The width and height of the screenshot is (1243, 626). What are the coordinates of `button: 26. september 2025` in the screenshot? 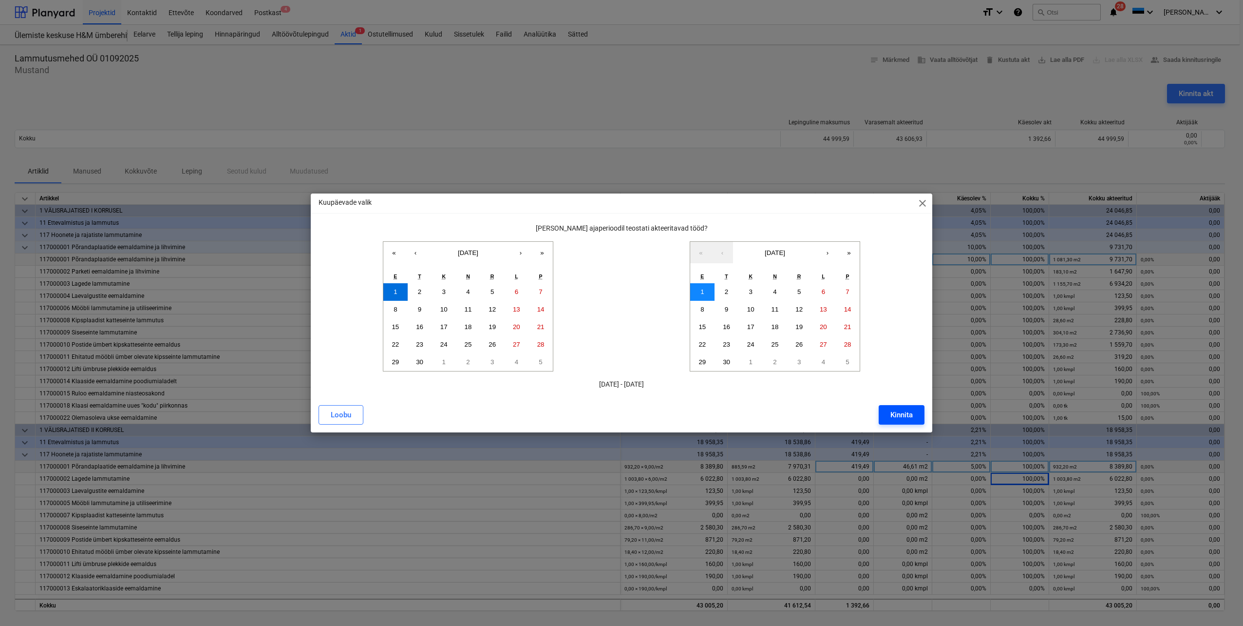 It's located at (493, 344).